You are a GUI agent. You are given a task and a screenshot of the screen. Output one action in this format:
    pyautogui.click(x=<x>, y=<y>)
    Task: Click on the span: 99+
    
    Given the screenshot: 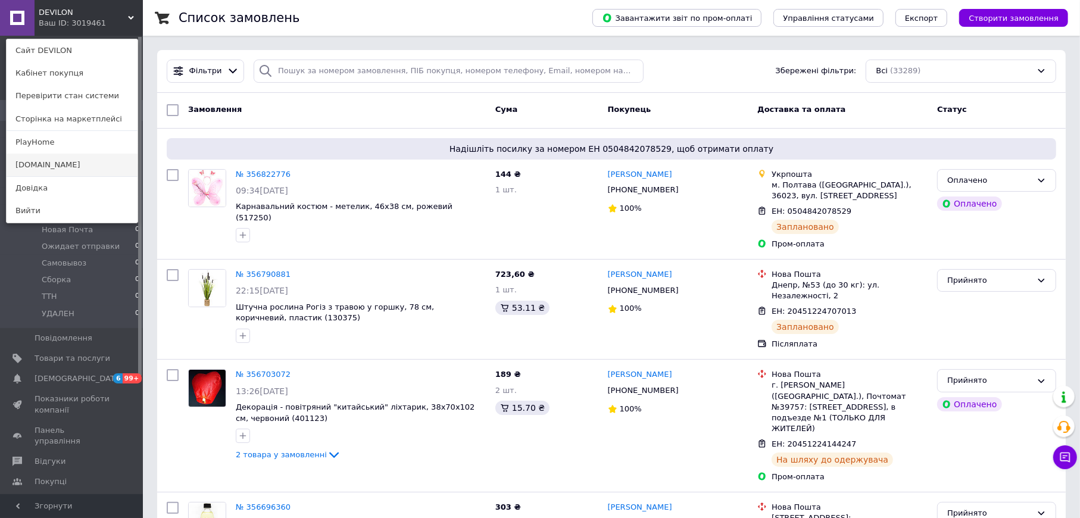 What is the action you would take?
    pyautogui.click(x=132, y=378)
    